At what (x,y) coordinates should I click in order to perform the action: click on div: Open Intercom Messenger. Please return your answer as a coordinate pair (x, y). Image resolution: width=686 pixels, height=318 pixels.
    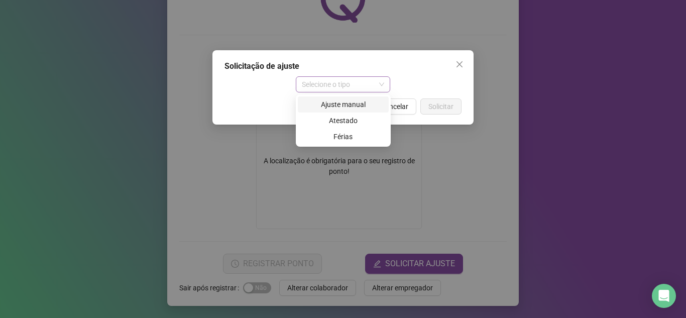
    Looking at the image, I should click on (664, 296).